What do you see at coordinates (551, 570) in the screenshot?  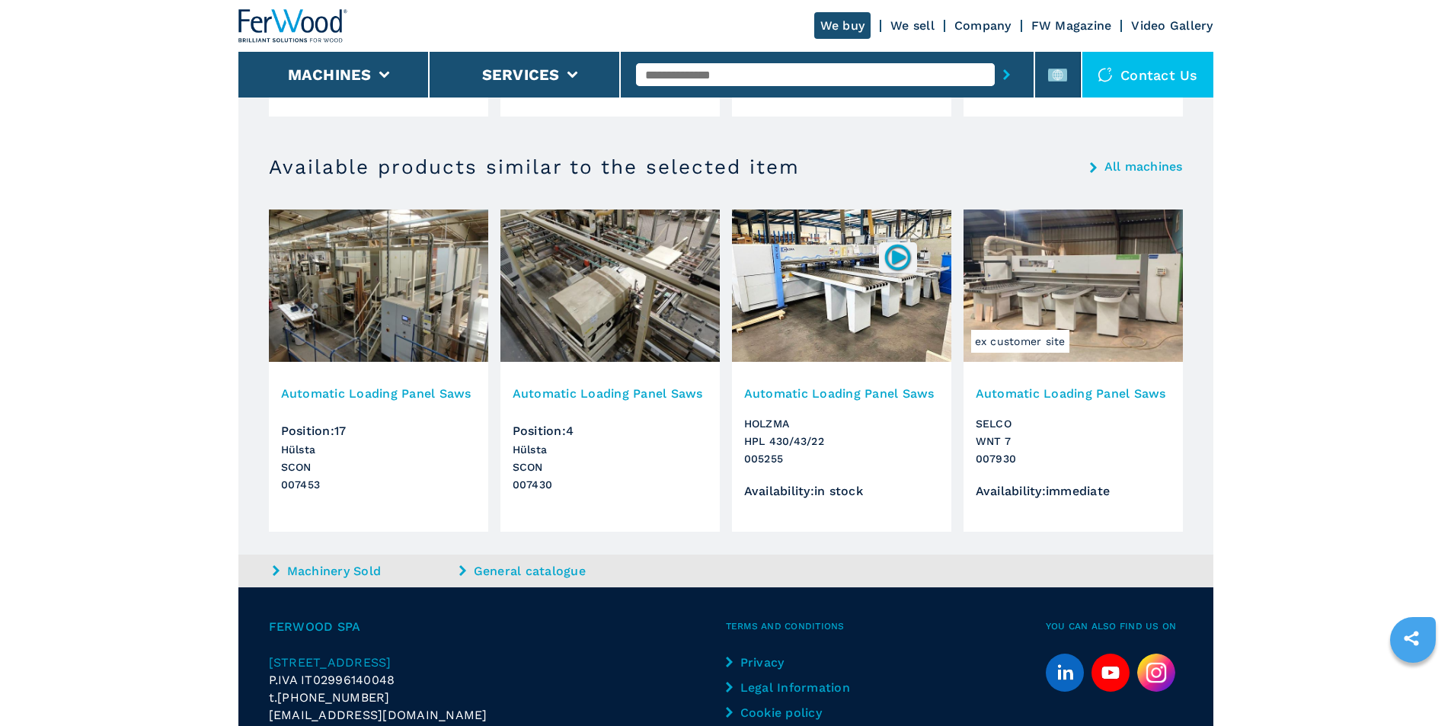 I see `a: General catalogue` at bounding box center [551, 570].